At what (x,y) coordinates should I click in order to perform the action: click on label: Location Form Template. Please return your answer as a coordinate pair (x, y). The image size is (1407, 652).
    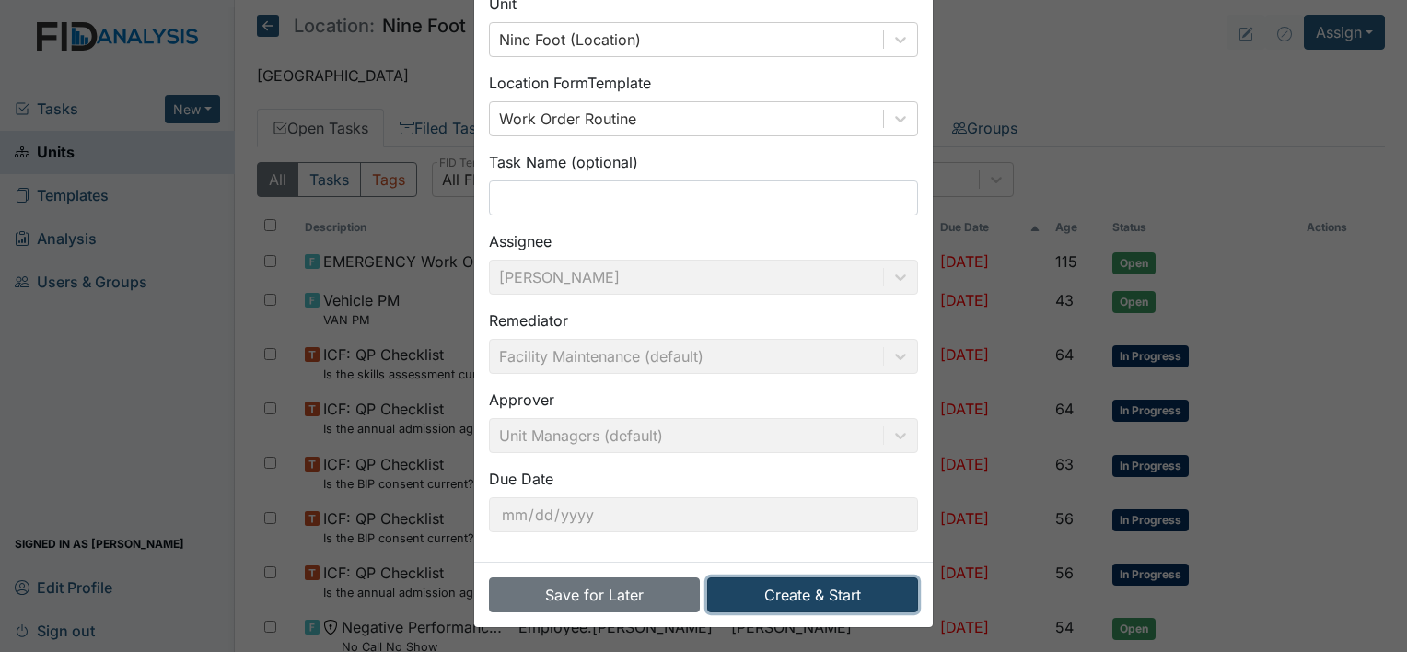
    Looking at the image, I should click on (570, 83).